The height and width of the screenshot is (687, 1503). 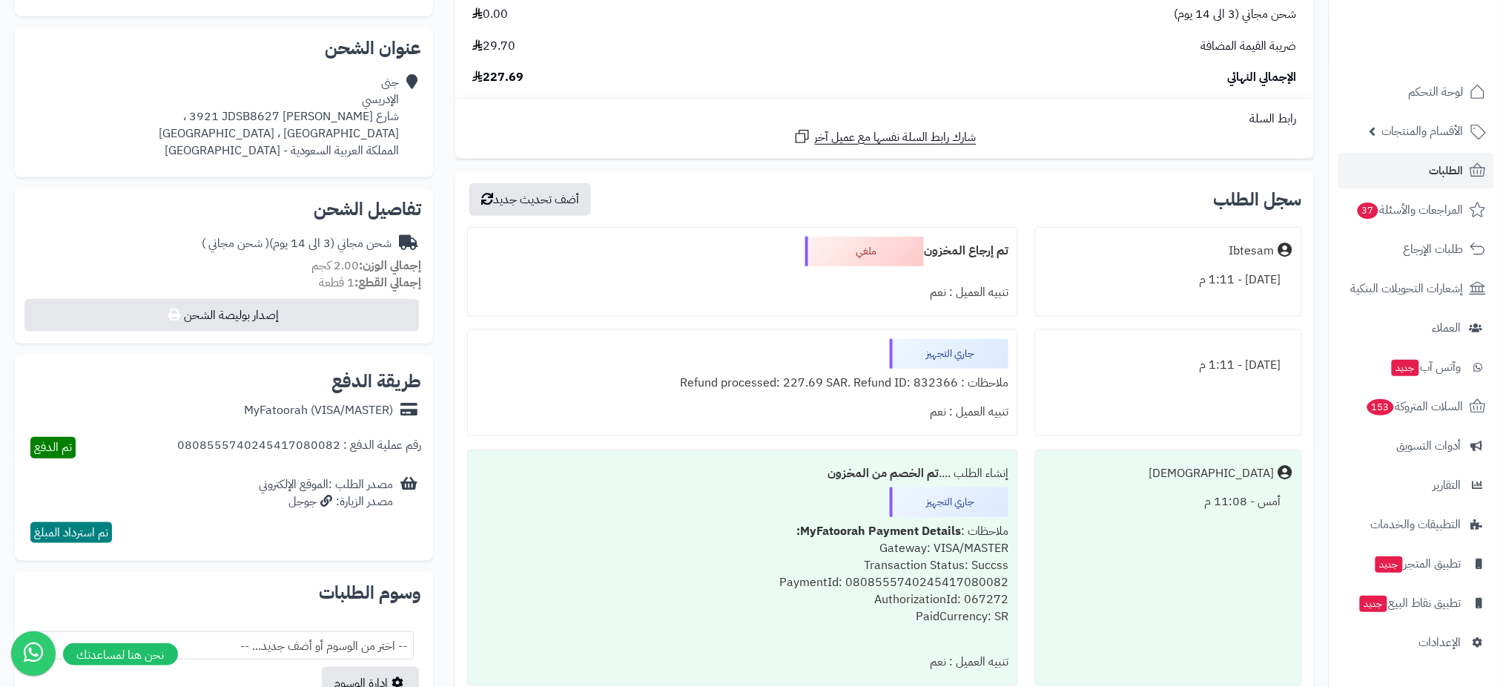 What do you see at coordinates (71, 533) in the screenshot?
I see `span: تم استرداد المبلغ` at bounding box center [71, 533].